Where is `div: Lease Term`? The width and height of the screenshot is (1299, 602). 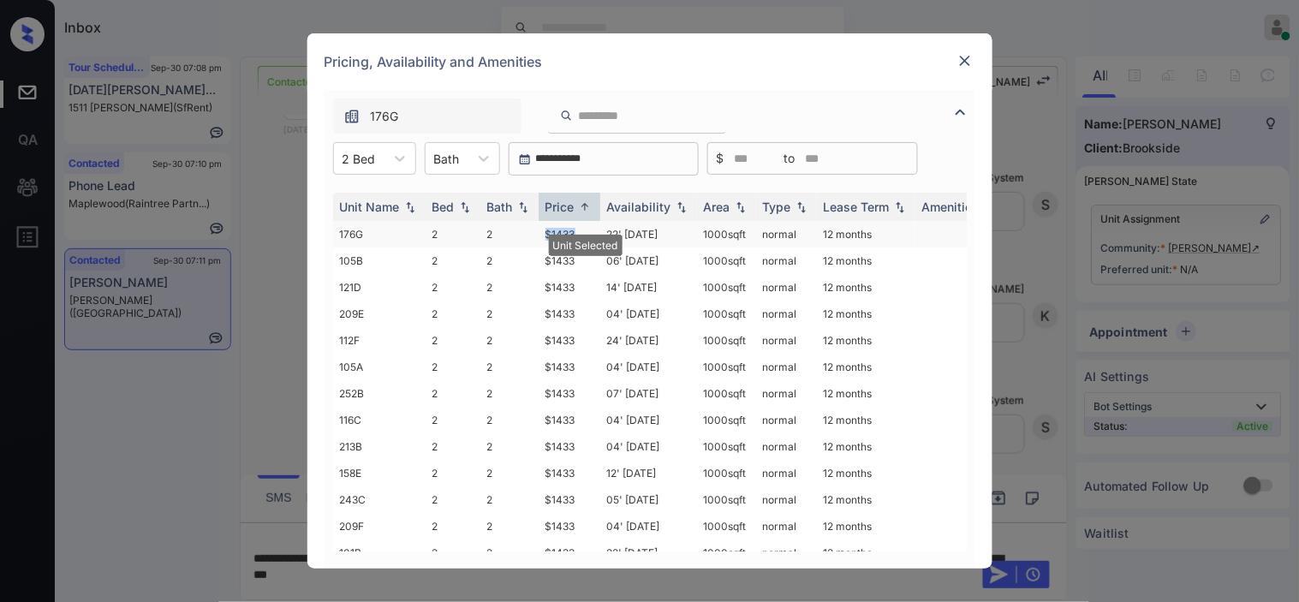
div: Lease Term is located at coordinates (856, 206).